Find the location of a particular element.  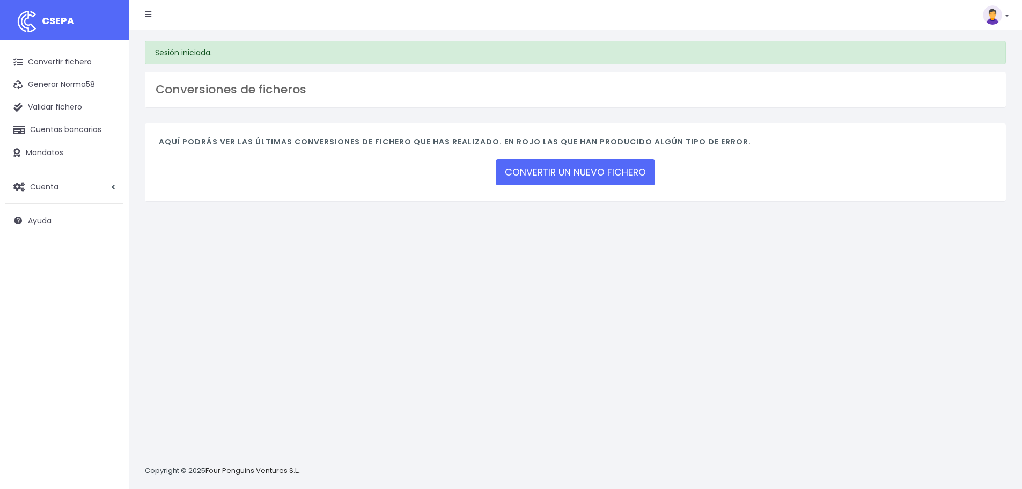

img: logo is located at coordinates (27, 21).